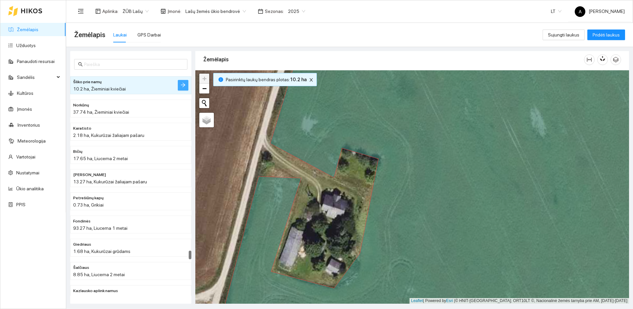 The image size is (633, 309). What do you see at coordinates (100, 228) in the screenshot?
I see `span: 93.27 ha, Liucerna 1 metai` at bounding box center [100, 228].